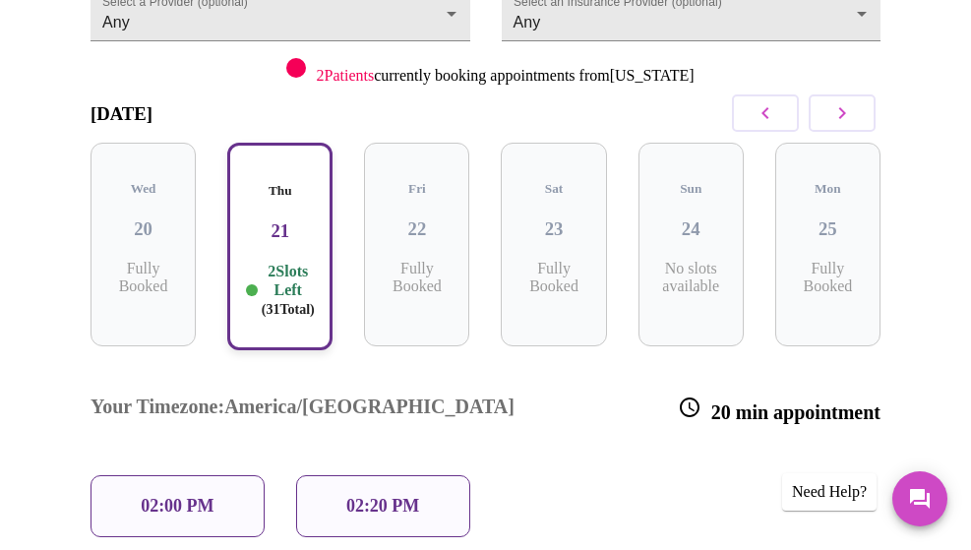  What do you see at coordinates (177, 506) in the screenshot?
I see `p: 02:00 PM` at bounding box center [177, 506].